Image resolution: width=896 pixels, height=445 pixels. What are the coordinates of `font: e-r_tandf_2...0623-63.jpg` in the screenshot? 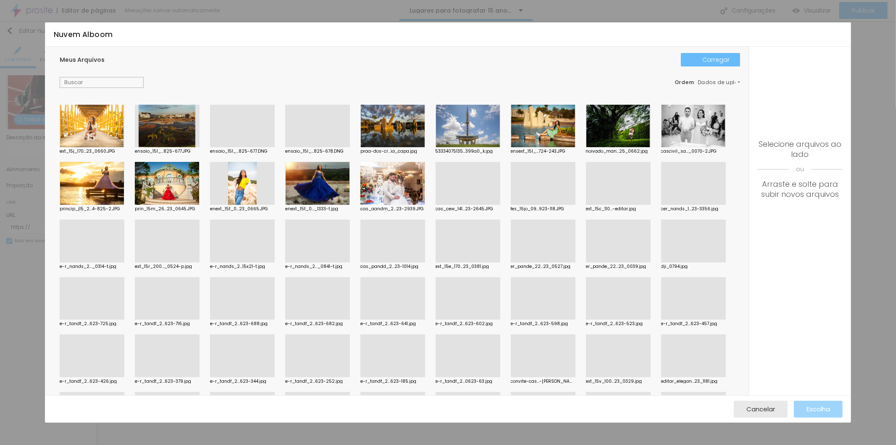 It's located at (464, 381).